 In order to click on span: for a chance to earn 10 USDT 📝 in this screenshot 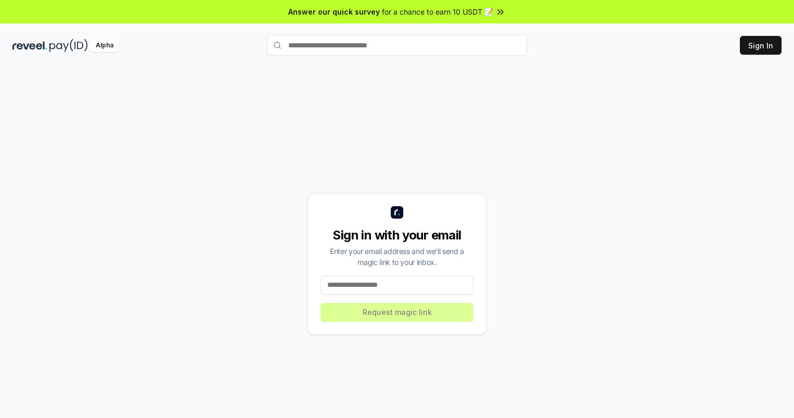, I will do `click(438, 11)`.